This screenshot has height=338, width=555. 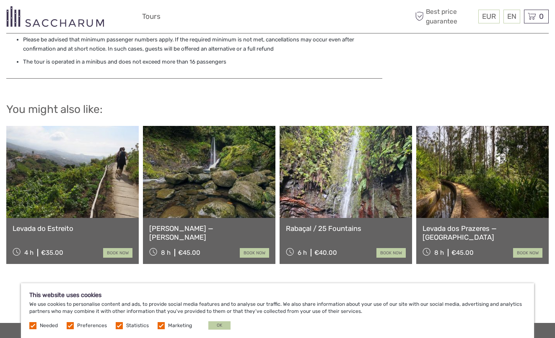 I want to click on div: We use cookies to personalise content and ads, to provide social media features and to analyse ou..., so click(x=277, y=311).